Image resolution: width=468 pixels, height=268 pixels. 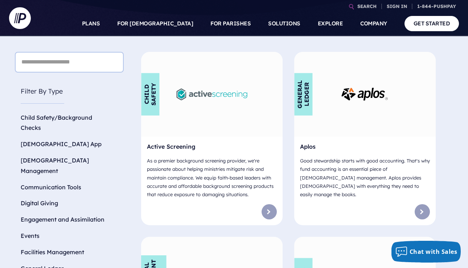 I want to click on li: Communication Tools, so click(x=69, y=187).